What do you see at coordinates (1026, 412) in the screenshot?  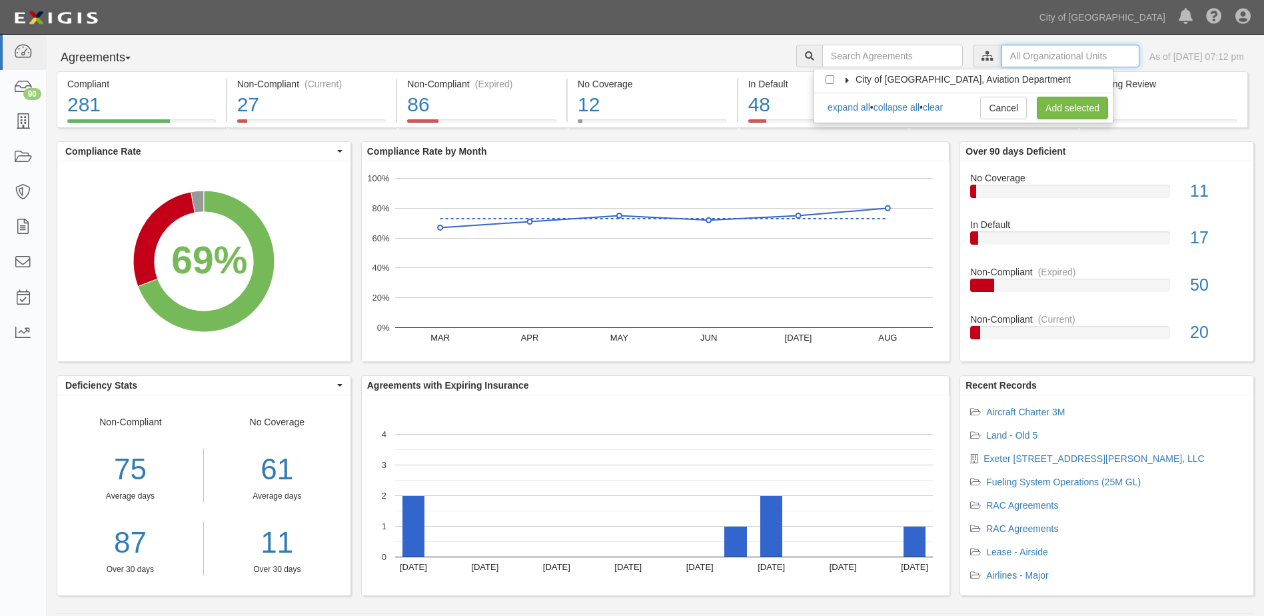 I see `a: Aircraft Charter 3M` at bounding box center [1026, 412].